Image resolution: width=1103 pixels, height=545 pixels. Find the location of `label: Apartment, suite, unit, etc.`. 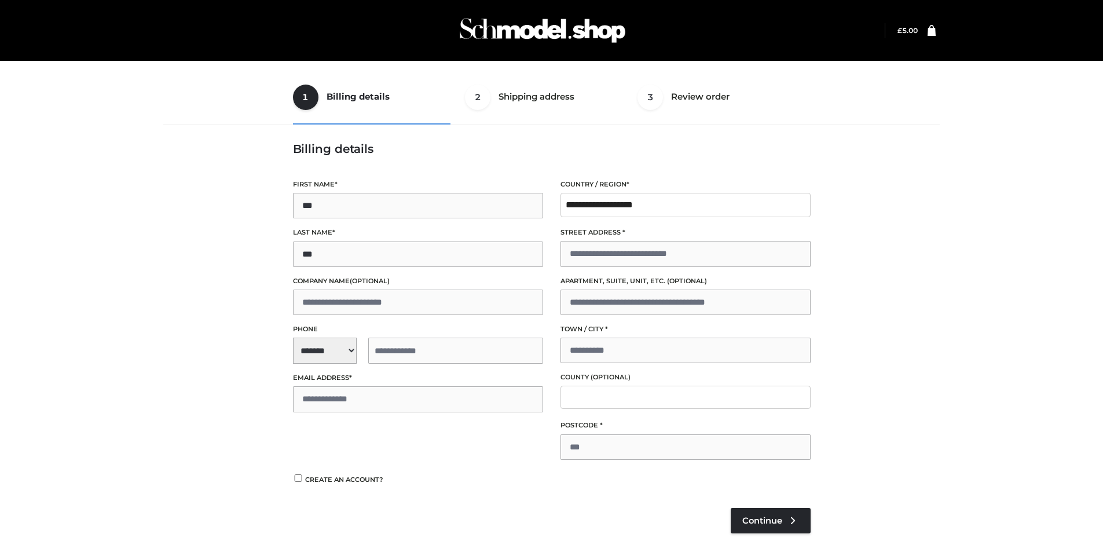

label: Apartment, suite, unit, etc. is located at coordinates (686, 281).